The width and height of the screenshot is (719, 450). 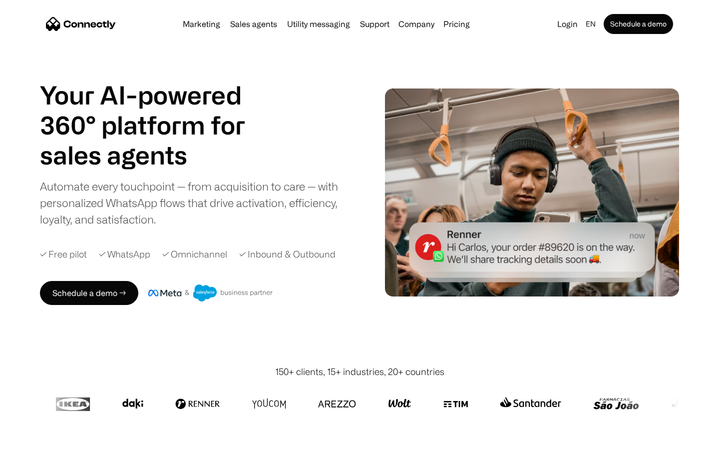 I want to click on div: en, so click(x=591, y=24).